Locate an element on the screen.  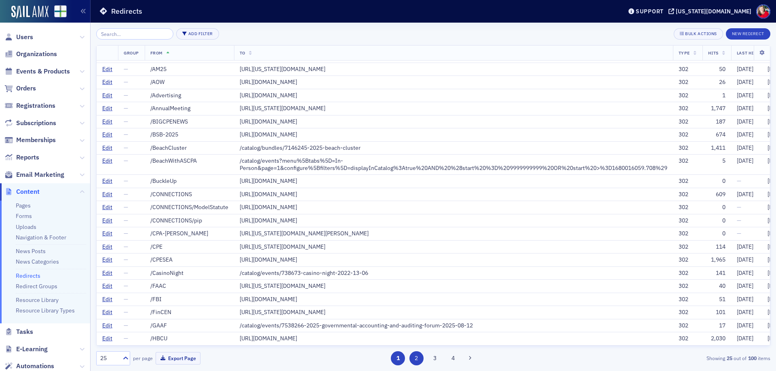
button: Bulk Actions is located at coordinates (698, 34).